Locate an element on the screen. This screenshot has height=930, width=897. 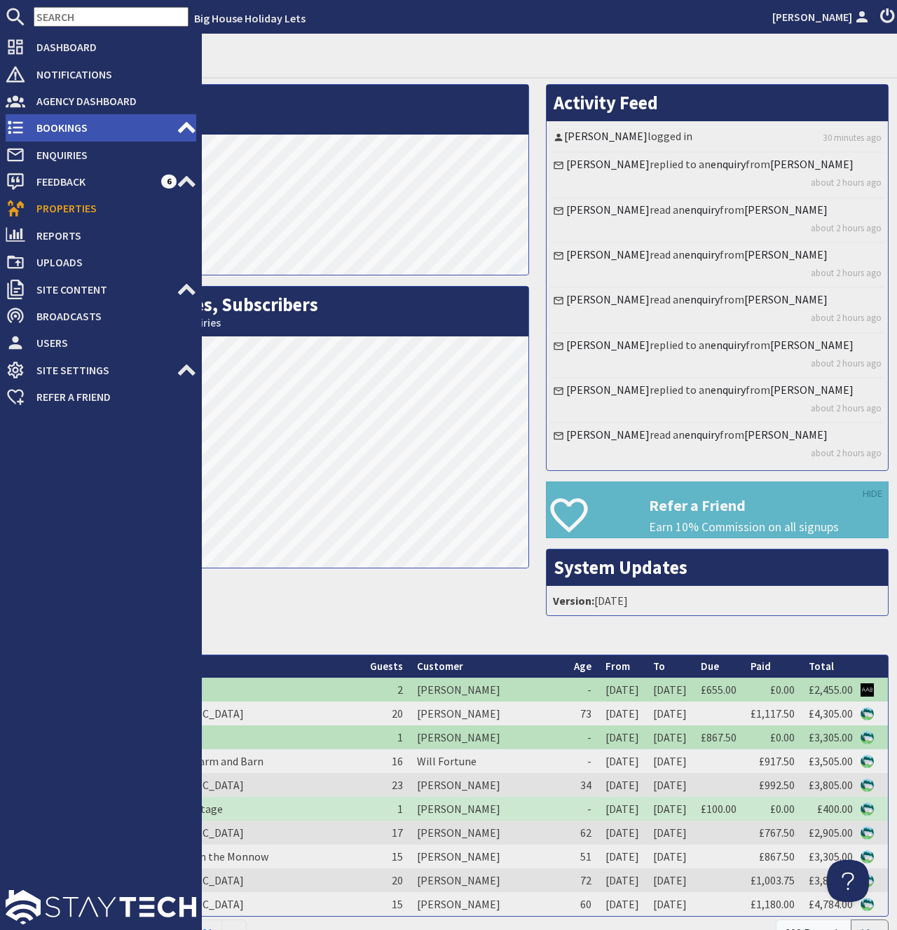
span: Feedback is located at coordinates (93, 181).